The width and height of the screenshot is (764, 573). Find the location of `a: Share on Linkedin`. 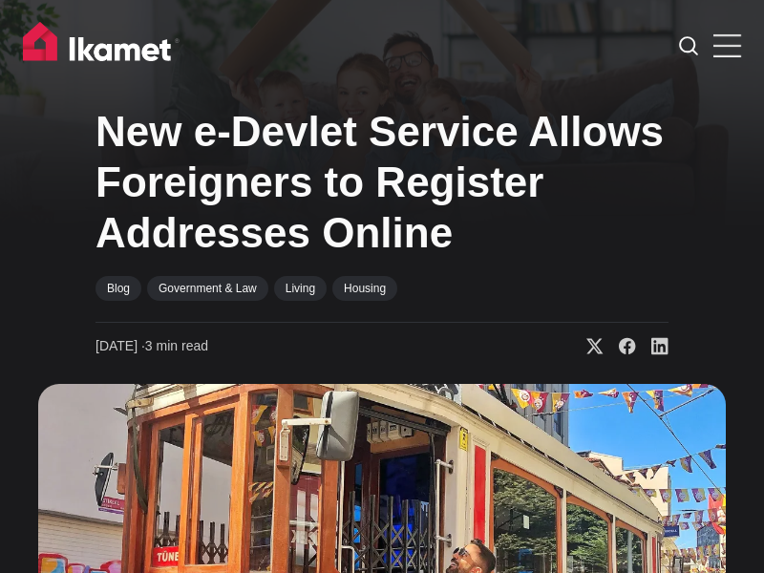

a: Share on Linkedin is located at coordinates (653, 347).